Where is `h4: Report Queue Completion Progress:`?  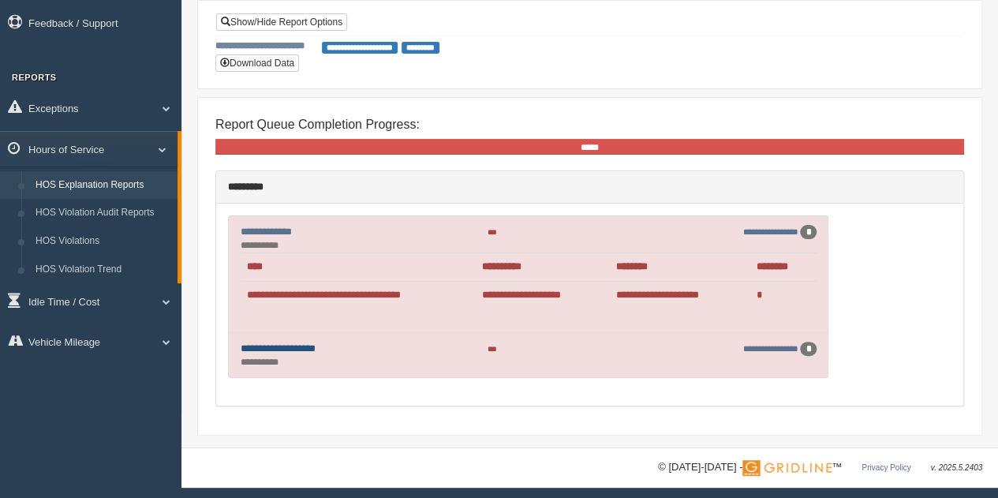
h4: Report Queue Completion Progress: is located at coordinates (589, 125).